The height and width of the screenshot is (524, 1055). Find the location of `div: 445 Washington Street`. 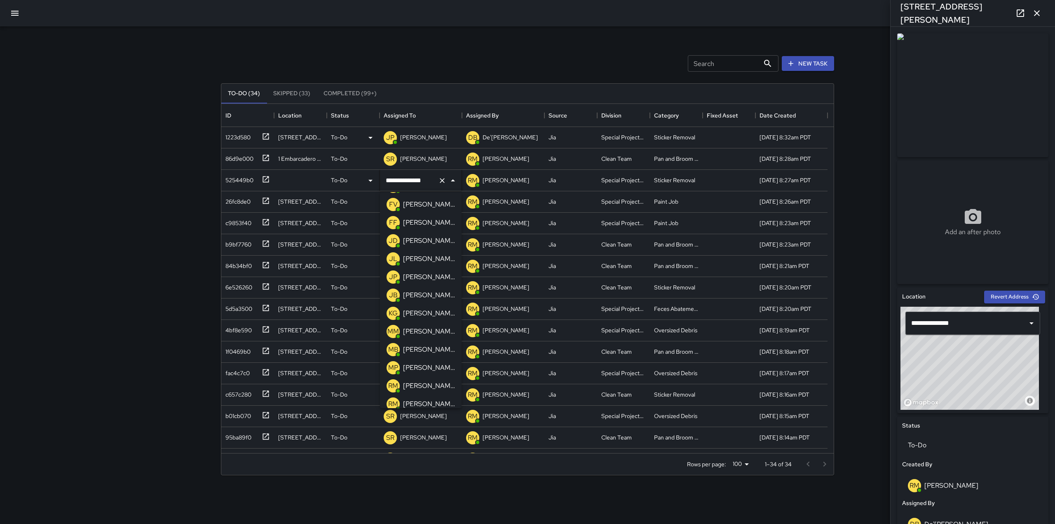

div: 445 Washington Street is located at coordinates (300, 330).